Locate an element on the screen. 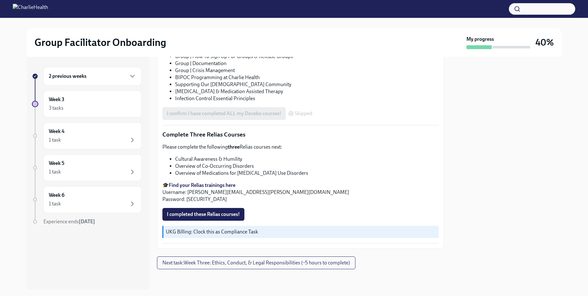  li: Infection Control Essential Principles is located at coordinates (307, 99).